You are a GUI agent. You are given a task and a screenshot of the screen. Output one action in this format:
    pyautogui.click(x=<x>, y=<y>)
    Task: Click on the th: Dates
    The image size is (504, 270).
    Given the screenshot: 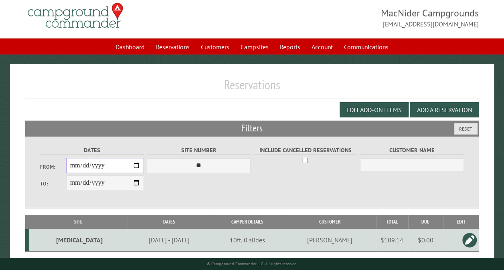 What is the action you would take?
    pyautogui.click(x=169, y=222)
    